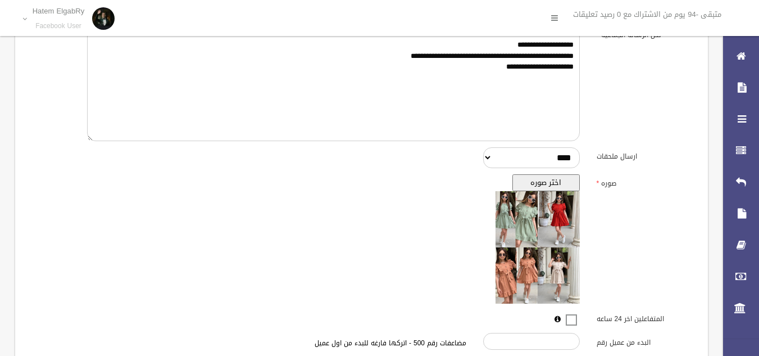 Image resolution: width=759 pixels, height=356 pixels. What do you see at coordinates (645, 155) in the screenshot?
I see `label: ارسال ملحقات` at bounding box center [645, 155].